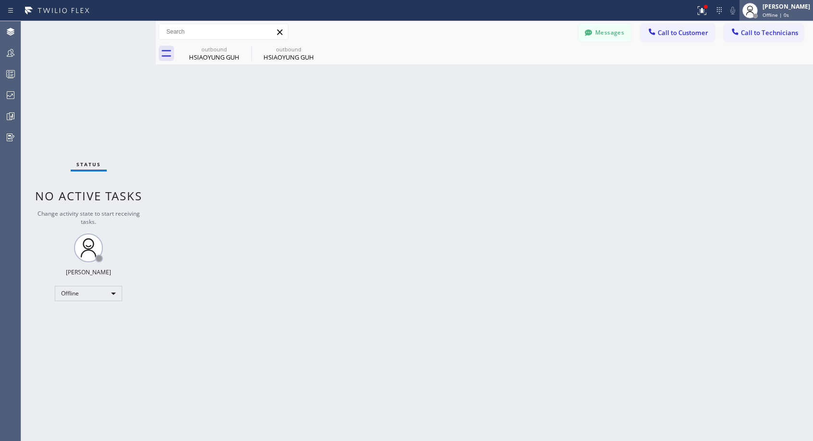  Describe the element at coordinates (763, 33) in the screenshot. I see `button: Call to Technicians` at that location.